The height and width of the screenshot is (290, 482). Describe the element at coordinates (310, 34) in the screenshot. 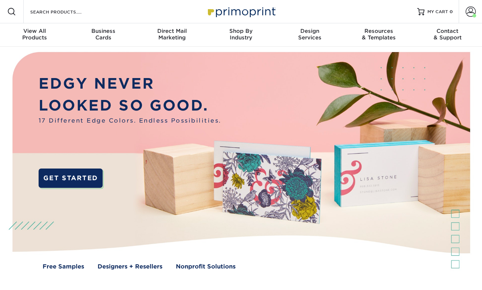

I see `div: Services` at that location.